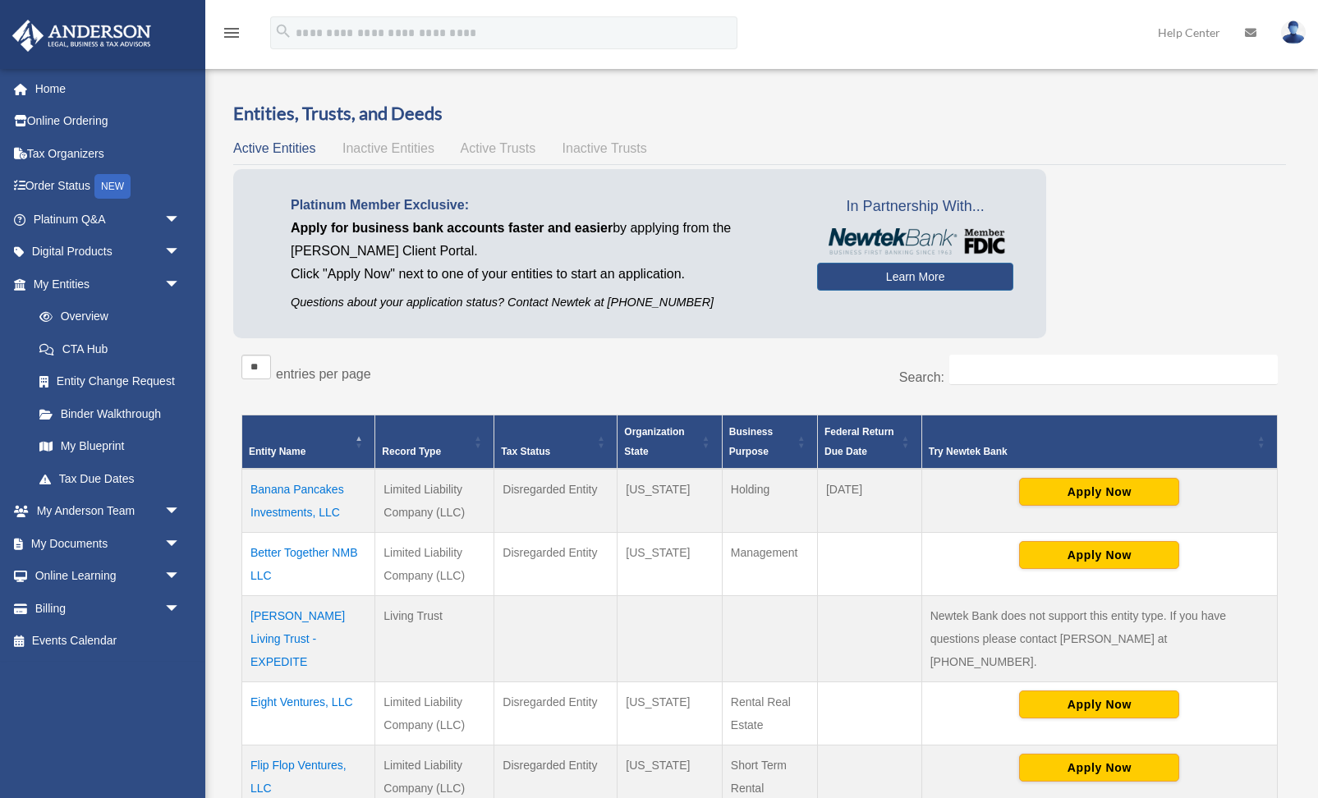 This screenshot has width=1318, height=798. I want to click on label: entries per page, so click(323, 374).